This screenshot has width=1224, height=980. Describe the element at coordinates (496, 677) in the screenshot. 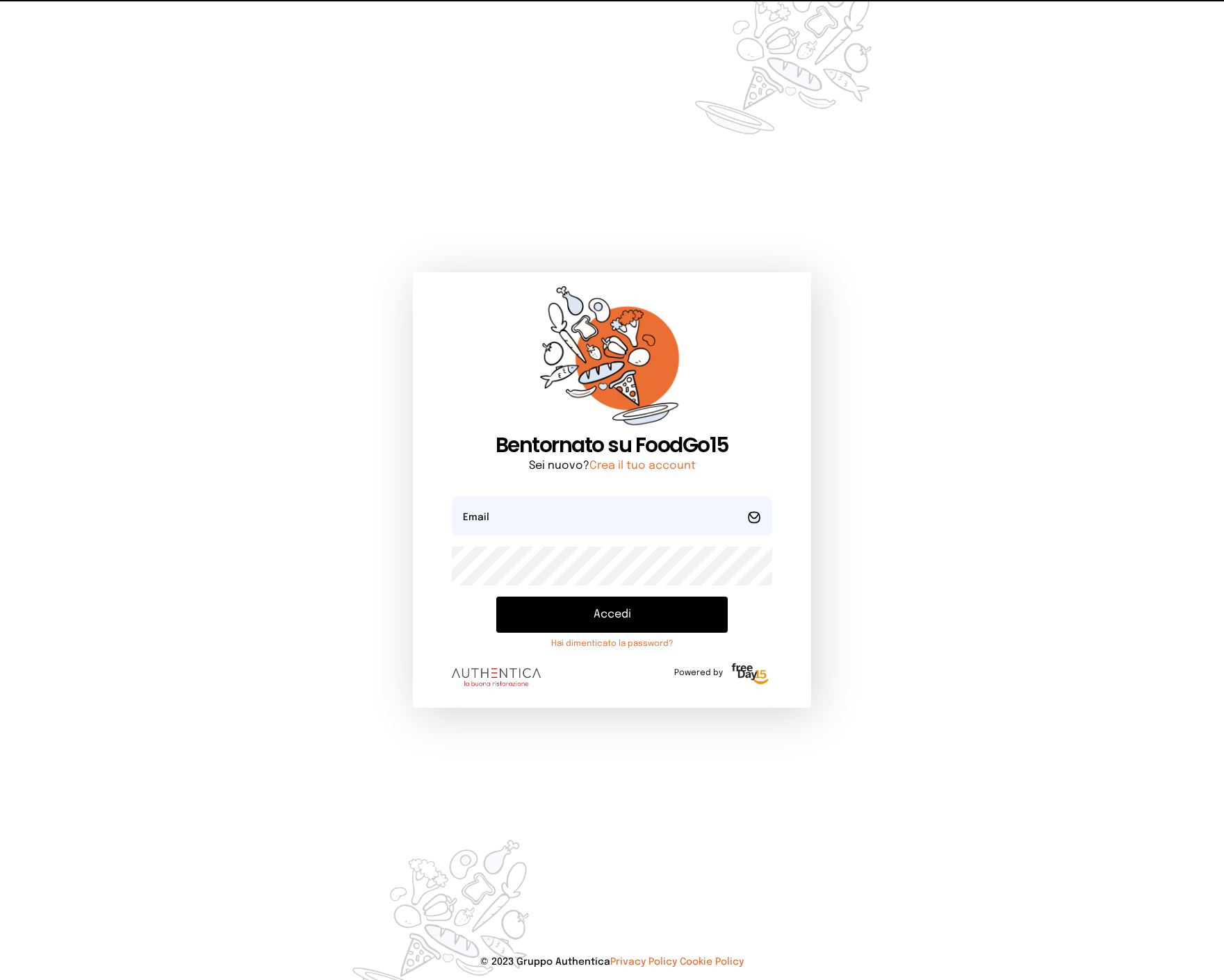

I see `img: logo.8f33a47.png` at that location.